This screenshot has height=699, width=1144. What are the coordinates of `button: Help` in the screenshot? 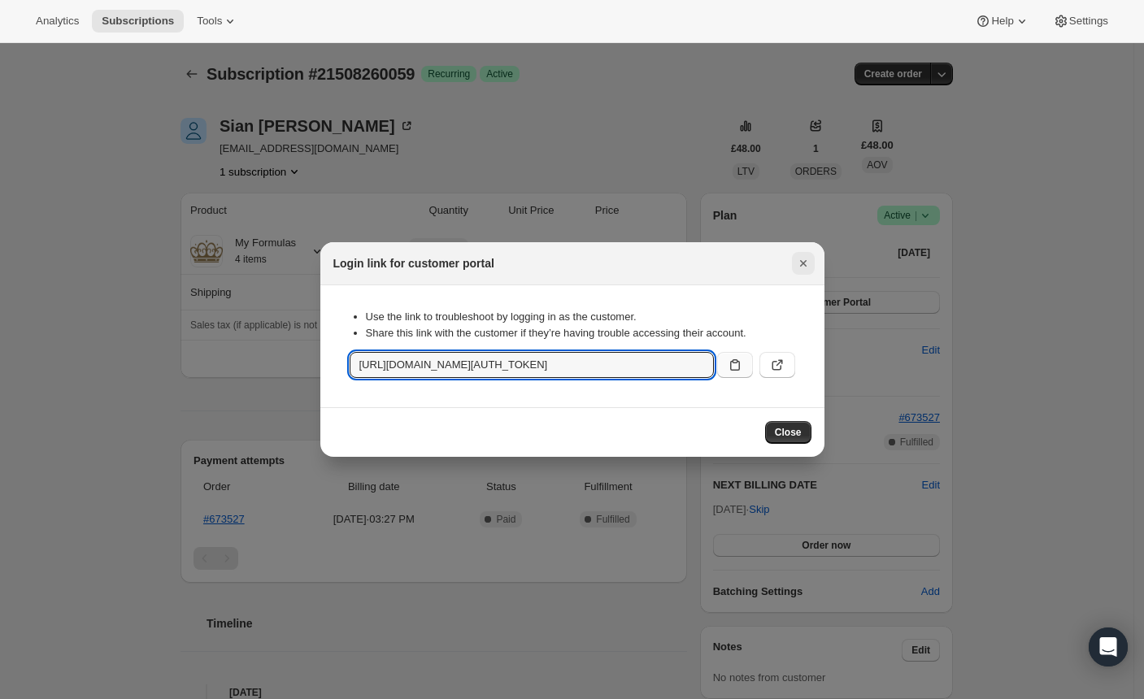 It's located at (1002, 21).